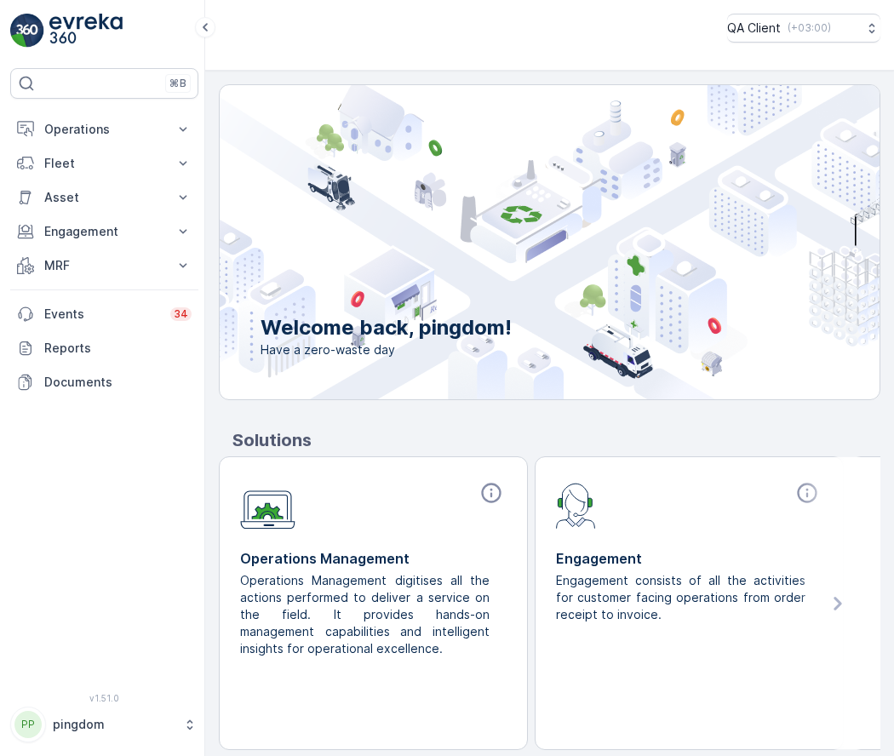  What do you see at coordinates (104, 164) in the screenshot?
I see `button: Fleet` at bounding box center [104, 164].